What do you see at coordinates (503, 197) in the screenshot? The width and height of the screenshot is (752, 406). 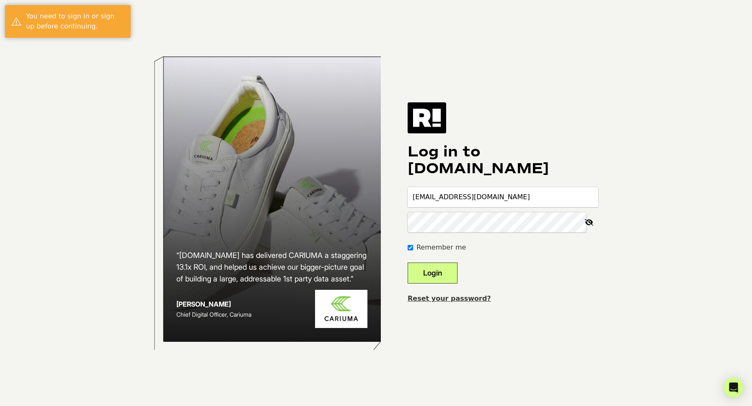 I see `input: Email` at bounding box center [503, 197].